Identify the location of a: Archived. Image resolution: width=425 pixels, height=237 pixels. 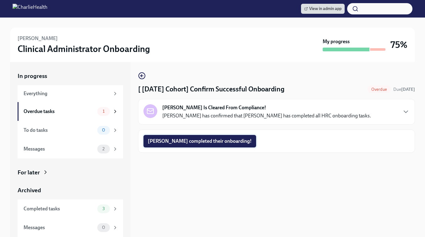
(70, 191).